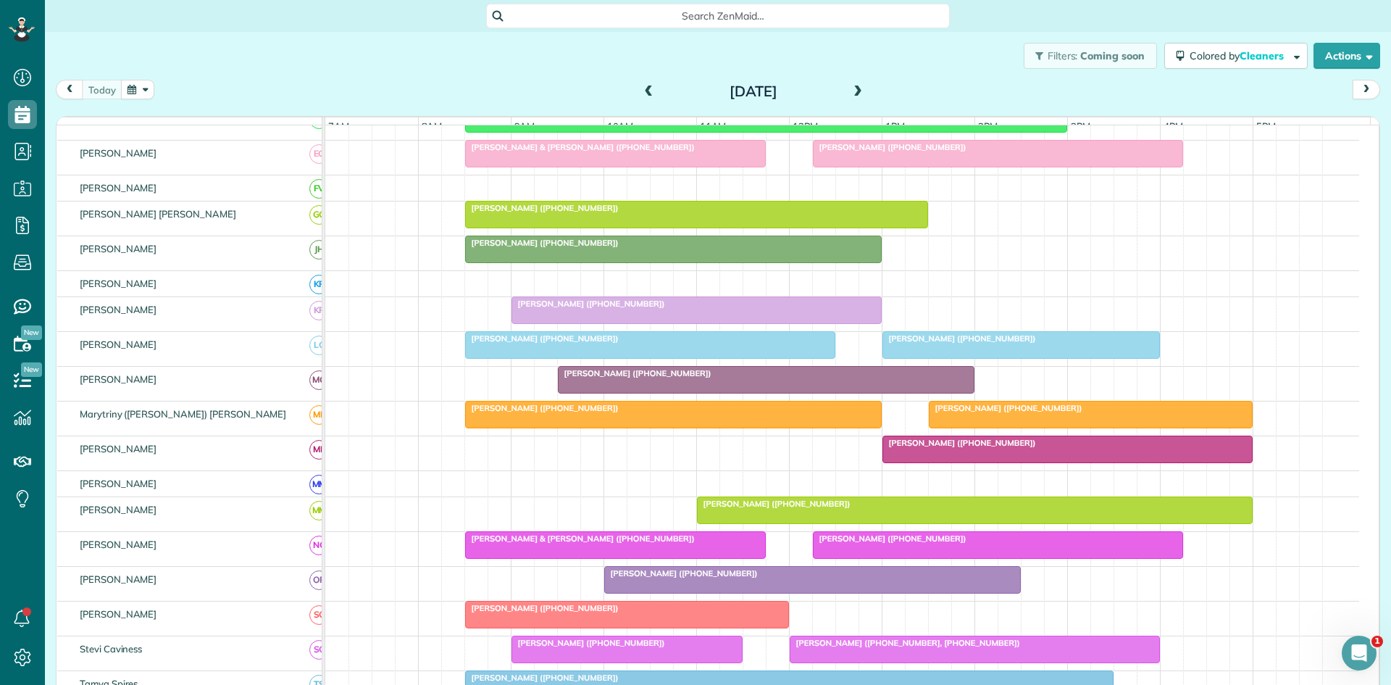  What do you see at coordinates (1236, 56) in the screenshot?
I see `button: Colored byCleaners` at bounding box center [1236, 56].